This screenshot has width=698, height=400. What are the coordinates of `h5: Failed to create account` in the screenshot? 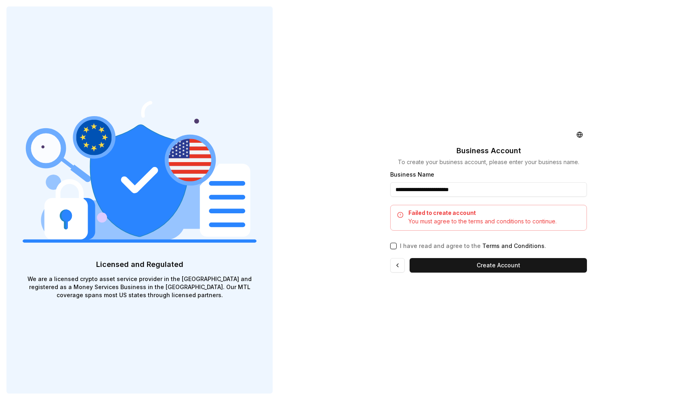 It's located at (488, 213).